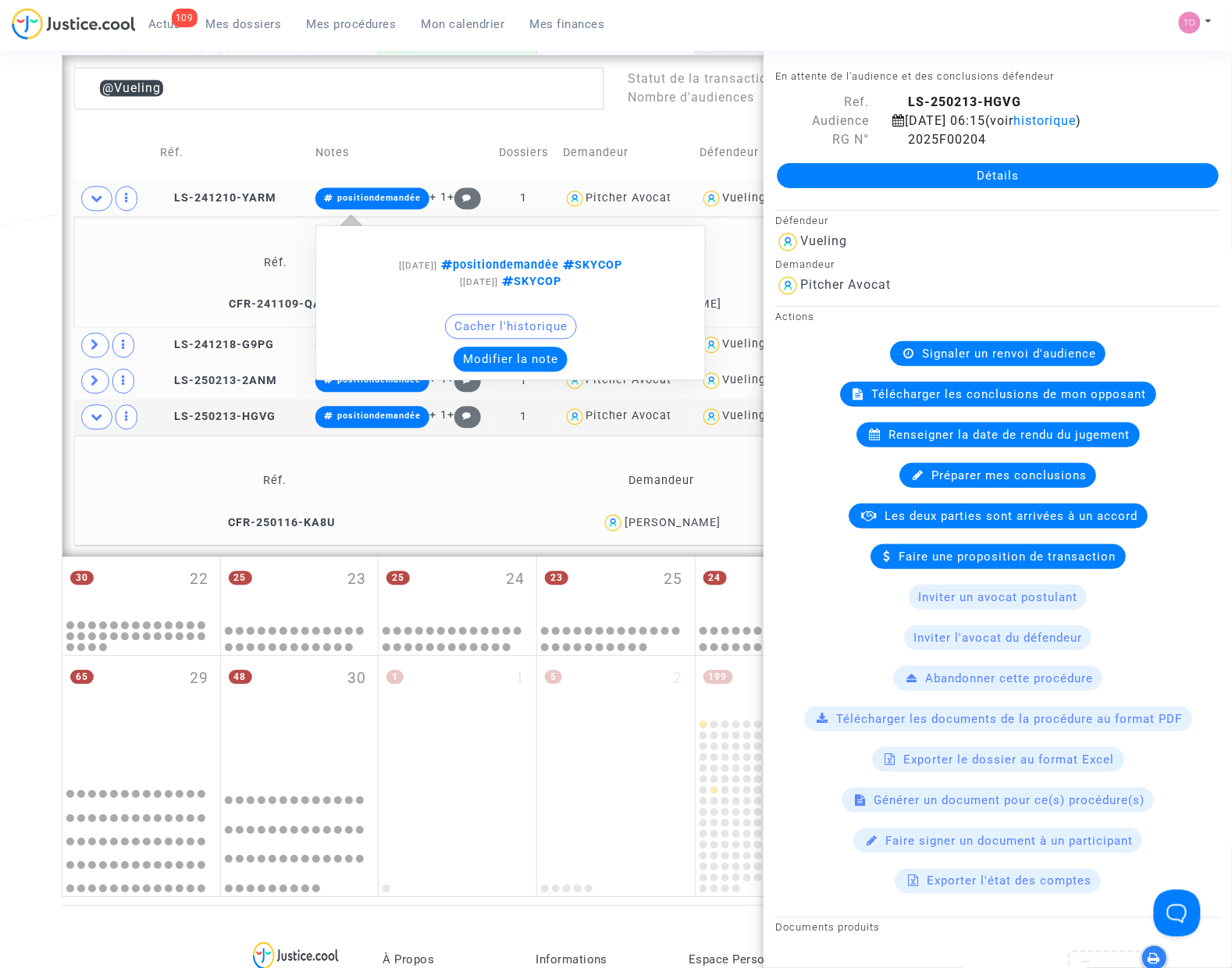 The width and height of the screenshot is (1232, 968). I want to click on span: CFR-250116-KA8U, so click(274, 523).